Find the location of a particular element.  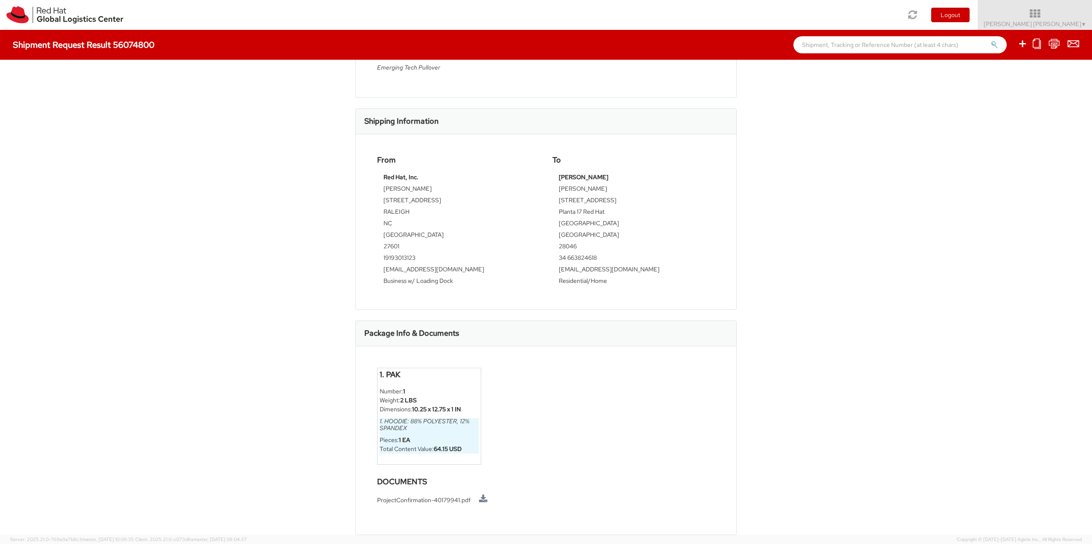

strong: 10.25 x 12.75 x 1 IN is located at coordinates (436, 409).